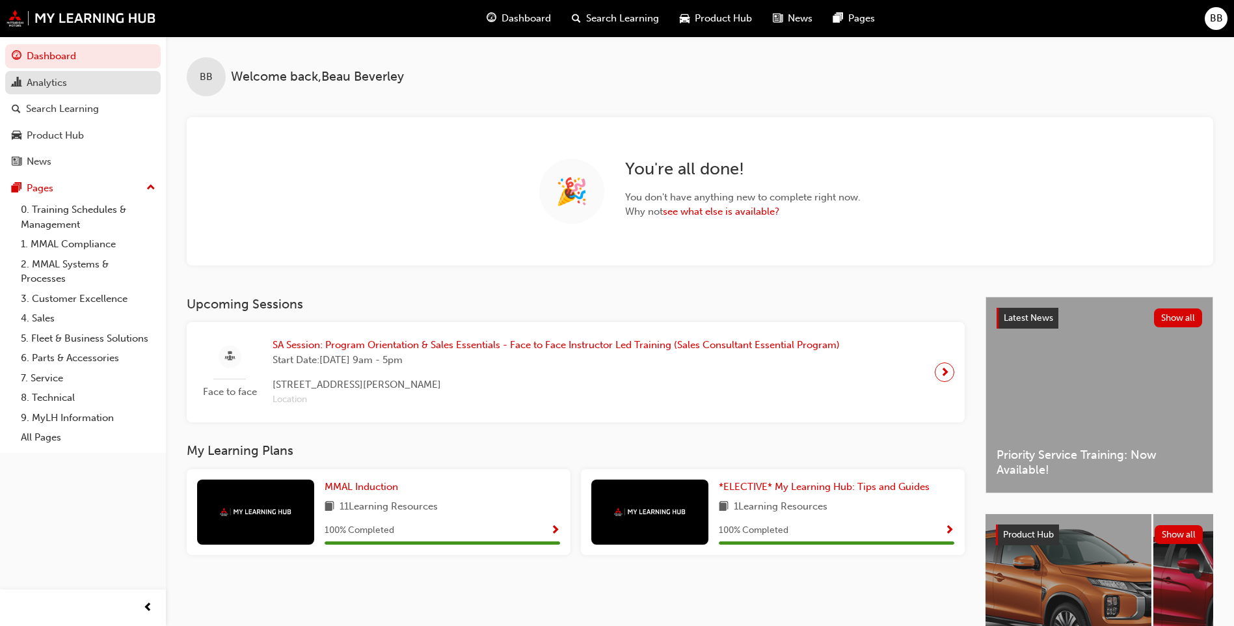 The image size is (1234, 626). Describe the element at coordinates (1099, 462) in the screenshot. I see `span: Priority Service Training: Now Available!` at that location.